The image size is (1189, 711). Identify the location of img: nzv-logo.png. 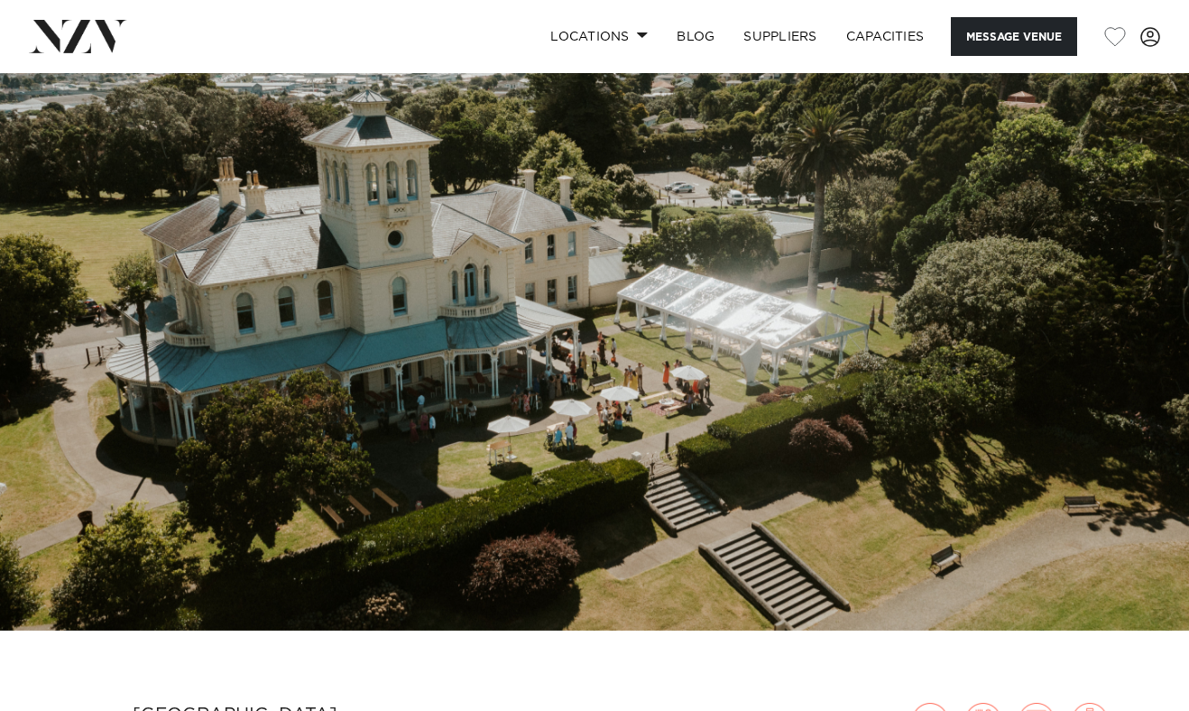
(78, 36).